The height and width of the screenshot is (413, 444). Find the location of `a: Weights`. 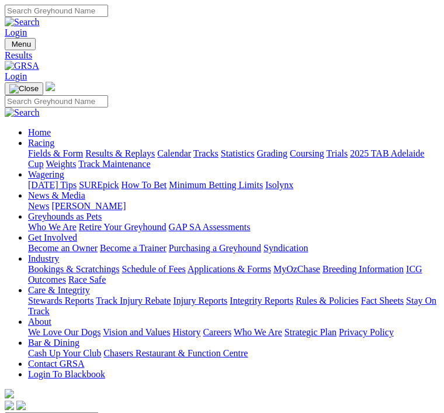

a: Weights is located at coordinates (61, 163).